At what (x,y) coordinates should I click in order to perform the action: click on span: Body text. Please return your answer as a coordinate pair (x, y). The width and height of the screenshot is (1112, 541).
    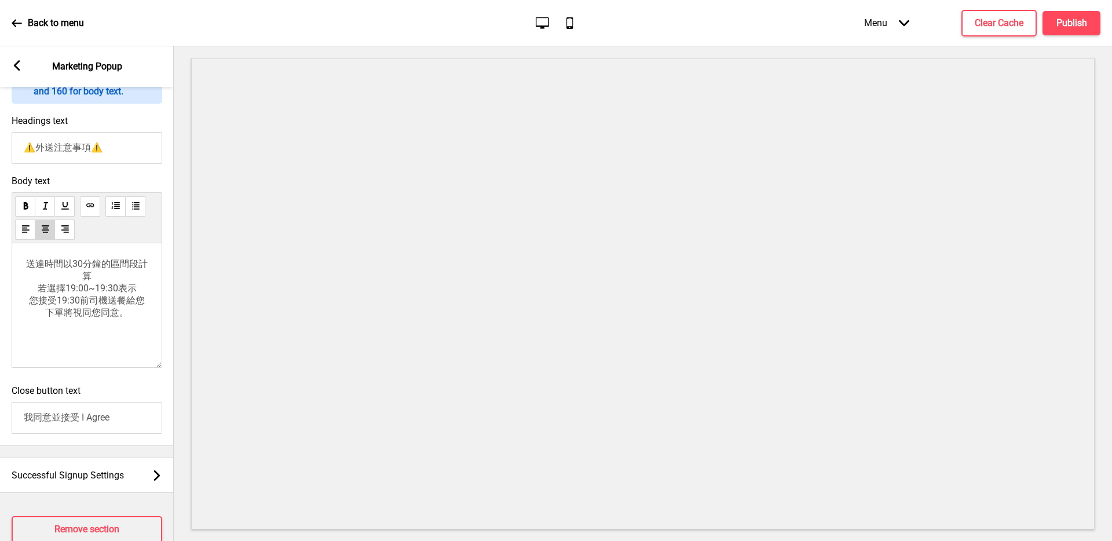
    Looking at the image, I should click on (87, 181).